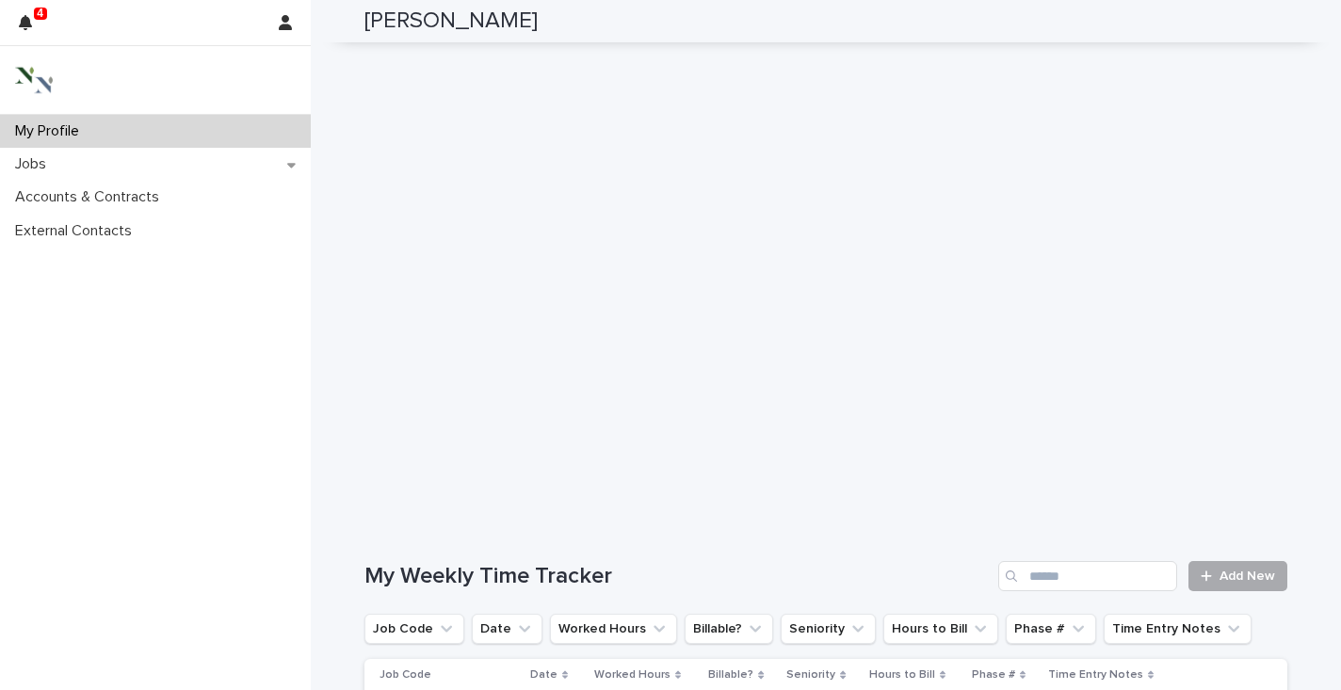 The image size is (1341, 690). Describe the element at coordinates (1237, 576) in the screenshot. I see `a: Add New` at that location.